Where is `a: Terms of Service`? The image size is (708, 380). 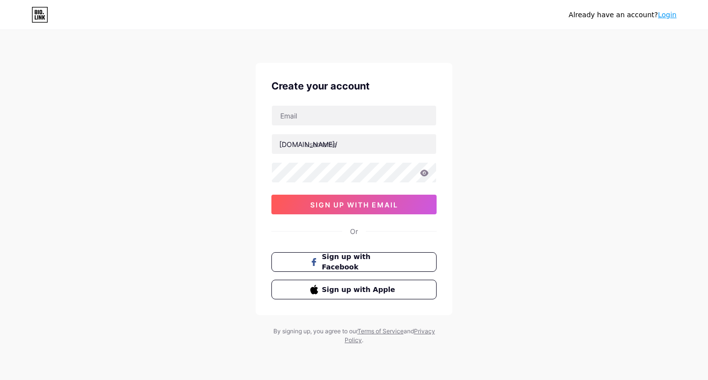 a: Terms of Service is located at coordinates (380, 331).